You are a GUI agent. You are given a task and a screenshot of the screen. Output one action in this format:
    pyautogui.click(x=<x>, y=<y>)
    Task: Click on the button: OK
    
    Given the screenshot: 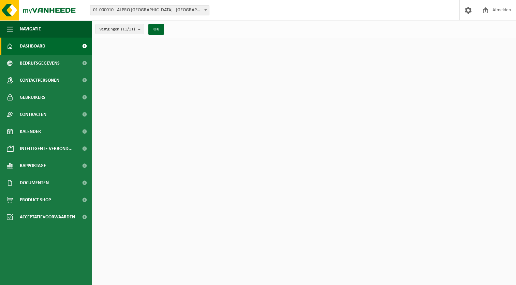 What is the action you would take?
    pyautogui.click(x=156, y=29)
    